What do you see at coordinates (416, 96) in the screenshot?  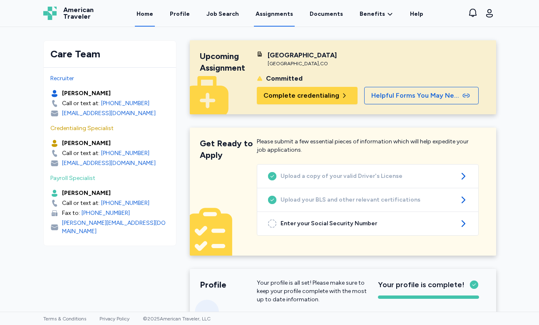 I see `span: Helpful Forms You May Need` at bounding box center [416, 96].